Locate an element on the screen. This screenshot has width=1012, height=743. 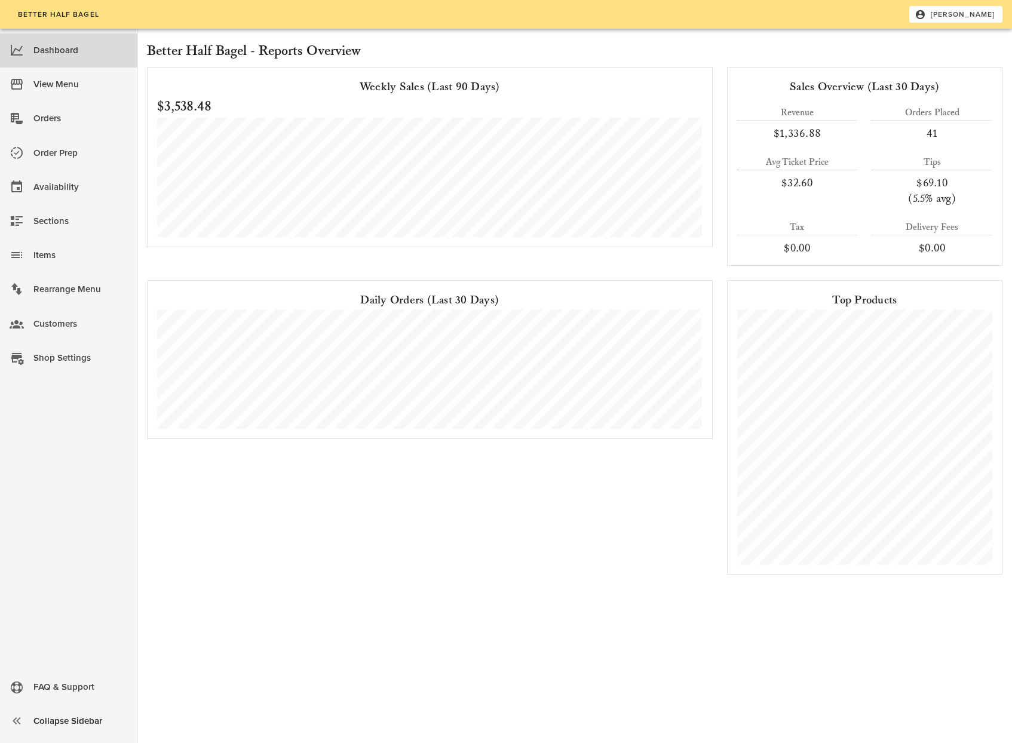
div: Customers is located at coordinates (81, 324).